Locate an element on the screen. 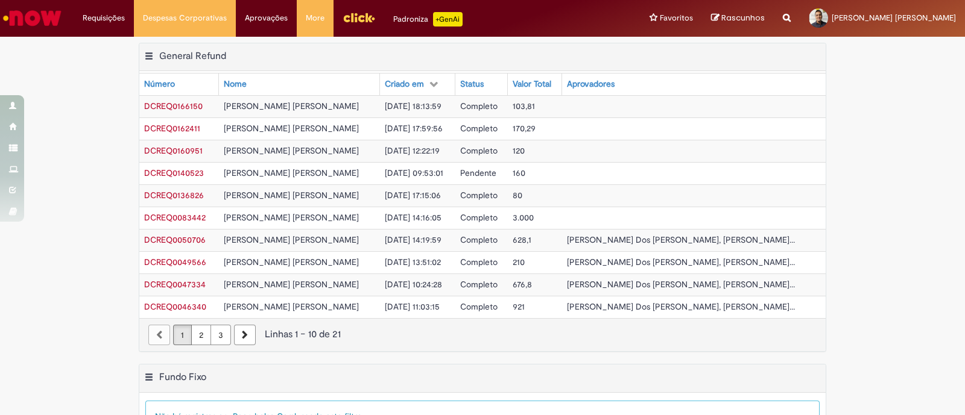  div: Criado em is located at coordinates (404, 84).